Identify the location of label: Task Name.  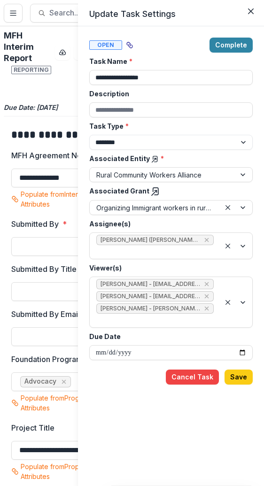
(168, 61).